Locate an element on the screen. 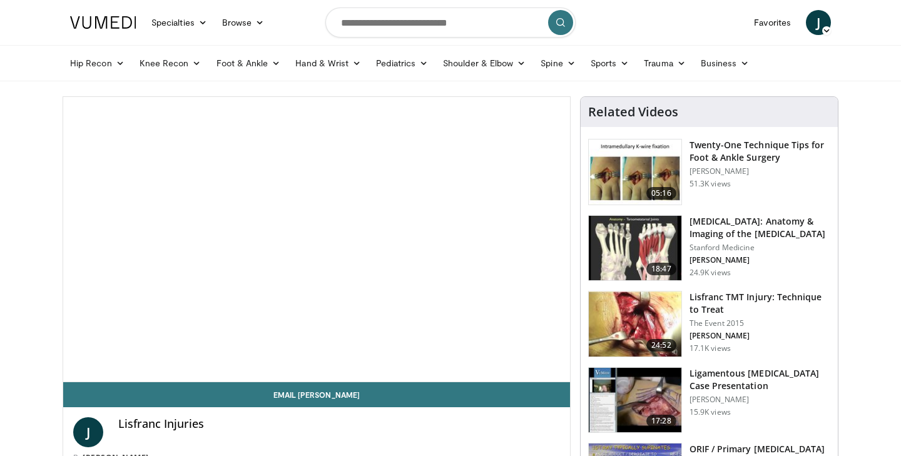  img: 184956fa-8010-450c-ab61-b39d3b62f7e2.150x105_q85_crop-smart_upscale.jpg is located at coordinates (635, 324).